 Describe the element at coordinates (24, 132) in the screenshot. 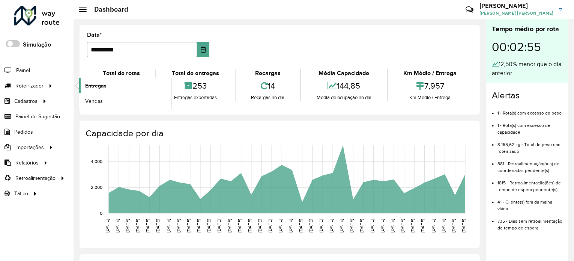

I see `span: Pedidos` at that location.